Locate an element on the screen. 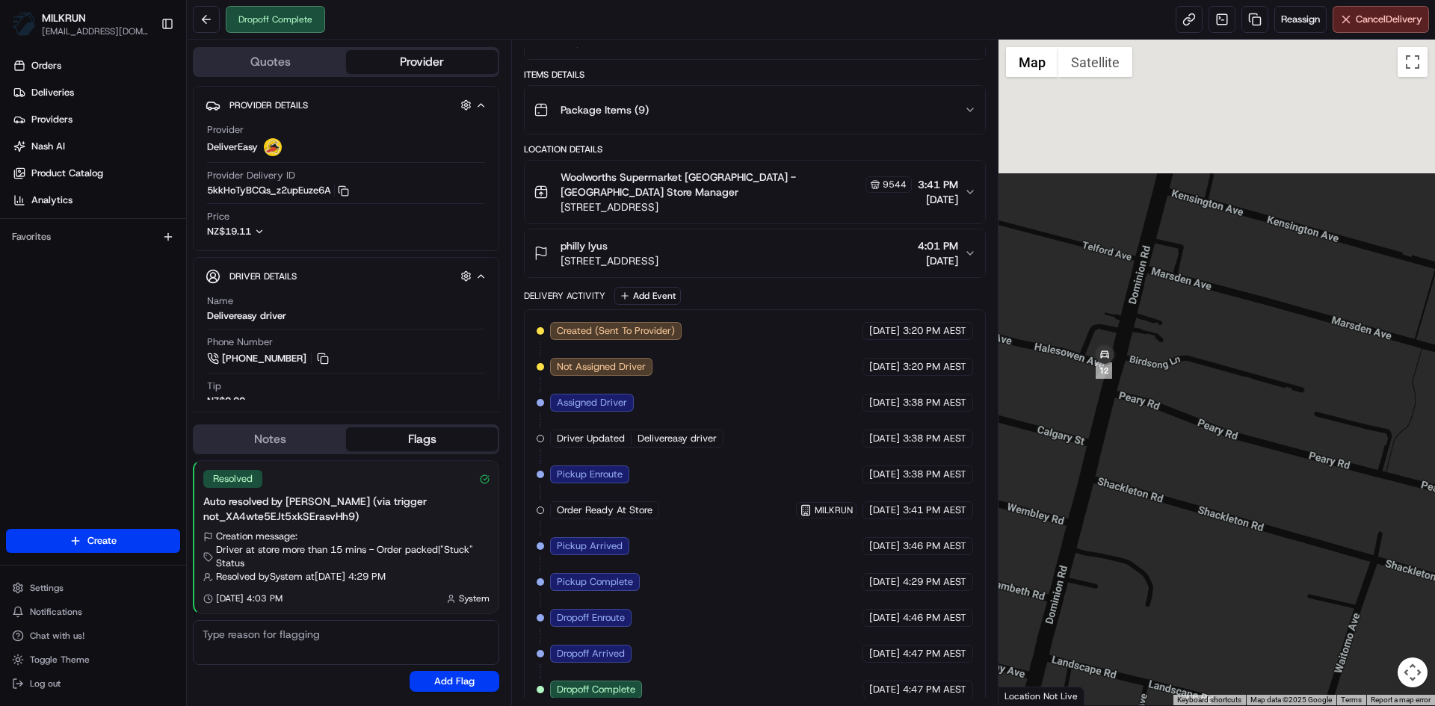  span: Provider Details is located at coordinates (268, 105).